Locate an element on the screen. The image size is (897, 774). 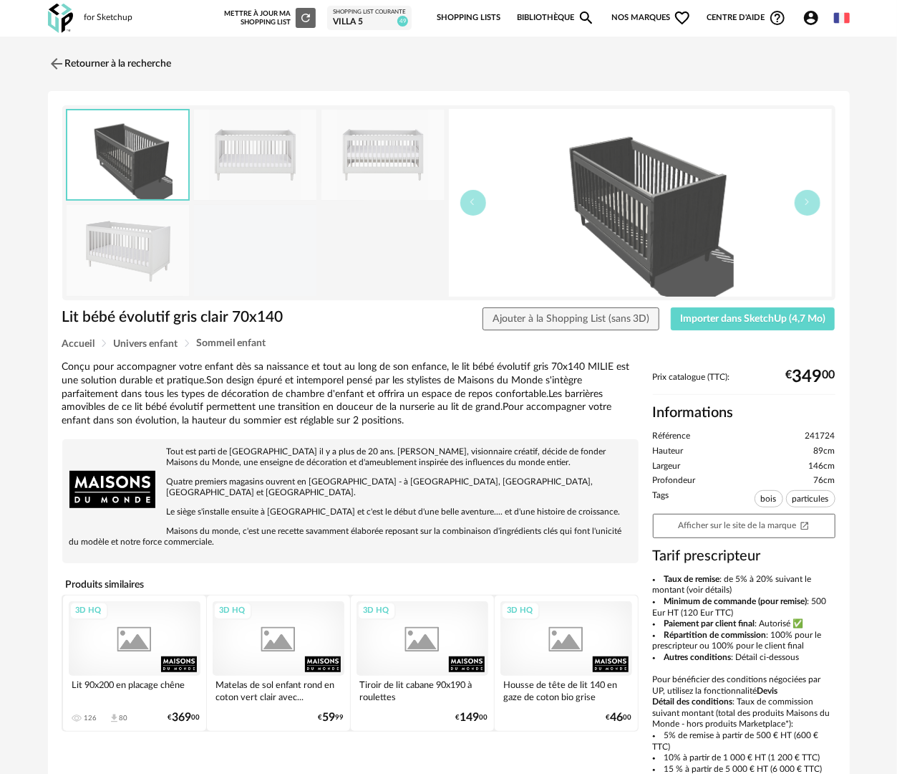
b: Minimum de commande (pour remise) is located at coordinates (736, 601).